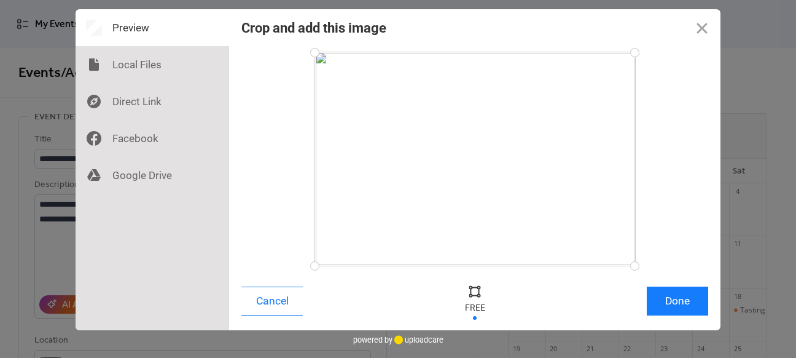 This screenshot has height=358, width=796. I want to click on div: Crop and add this image, so click(314, 28).